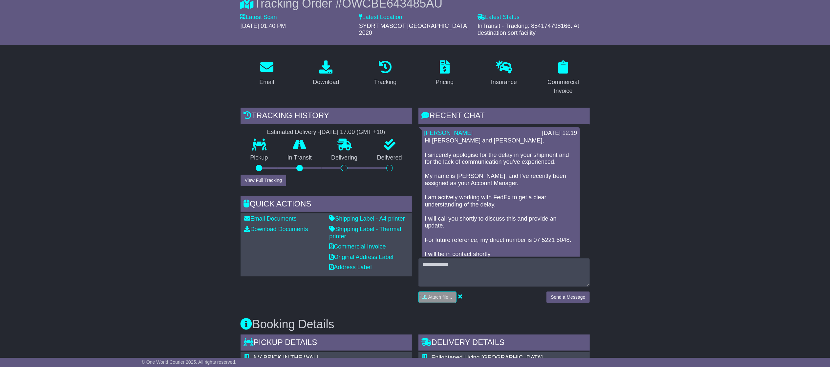 The image size is (830, 367). I want to click on div: Delivery Details, so click(504, 343).